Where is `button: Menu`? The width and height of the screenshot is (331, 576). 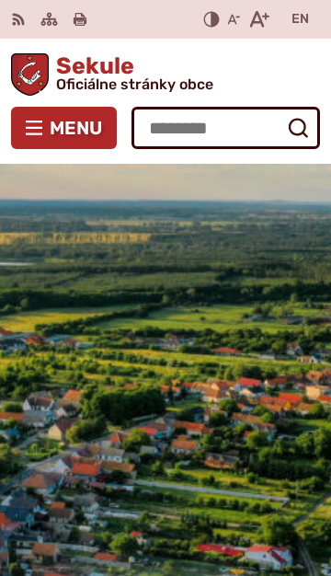
button: Menu is located at coordinates (63, 128).